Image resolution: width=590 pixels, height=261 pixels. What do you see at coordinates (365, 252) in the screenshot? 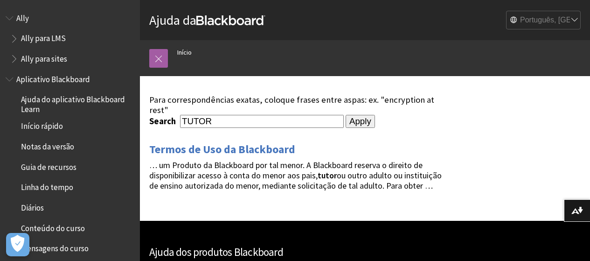
I see `h2: Ajuda dos produtos Blackboard` at bounding box center [365, 252].